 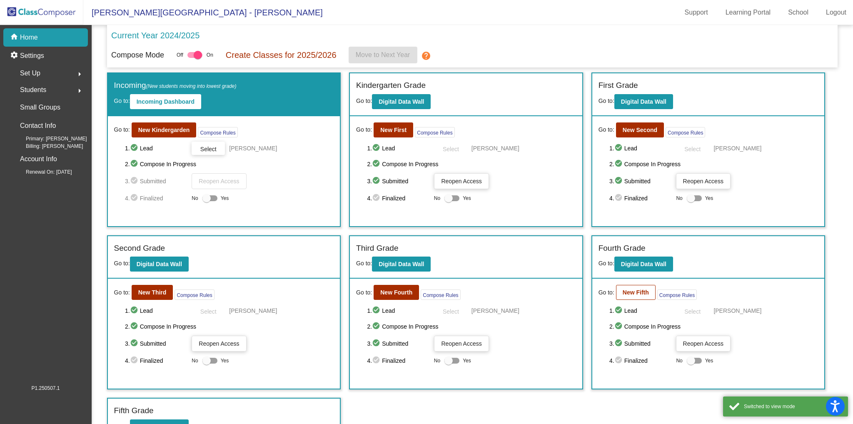 What do you see at coordinates (155, 35) in the screenshot?
I see `p: Current Year 2024/2025` at bounding box center [155, 35].